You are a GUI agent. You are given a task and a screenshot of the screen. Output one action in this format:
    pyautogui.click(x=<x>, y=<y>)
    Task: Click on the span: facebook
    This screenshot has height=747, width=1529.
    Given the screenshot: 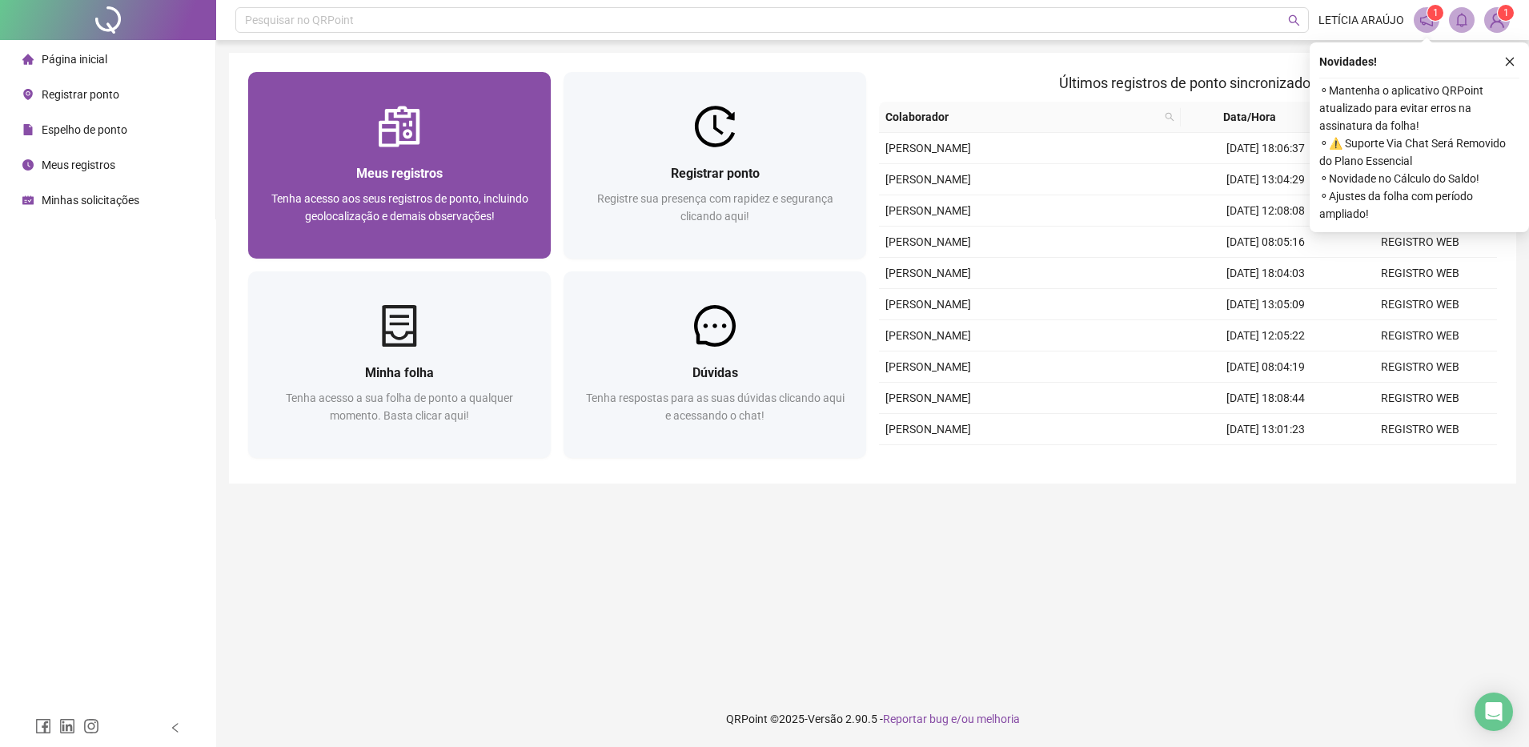 What is the action you would take?
    pyautogui.click(x=43, y=726)
    